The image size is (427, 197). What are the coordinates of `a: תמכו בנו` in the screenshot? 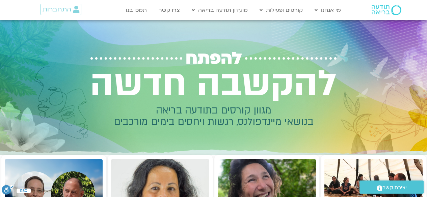 It's located at (136, 10).